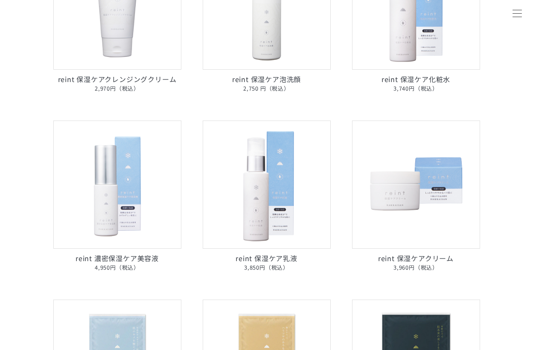 The width and height of the screenshot is (533, 350). Describe the element at coordinates (267, 88) in the screenshot. I see `span: 2,750 円（税込）` at that location.